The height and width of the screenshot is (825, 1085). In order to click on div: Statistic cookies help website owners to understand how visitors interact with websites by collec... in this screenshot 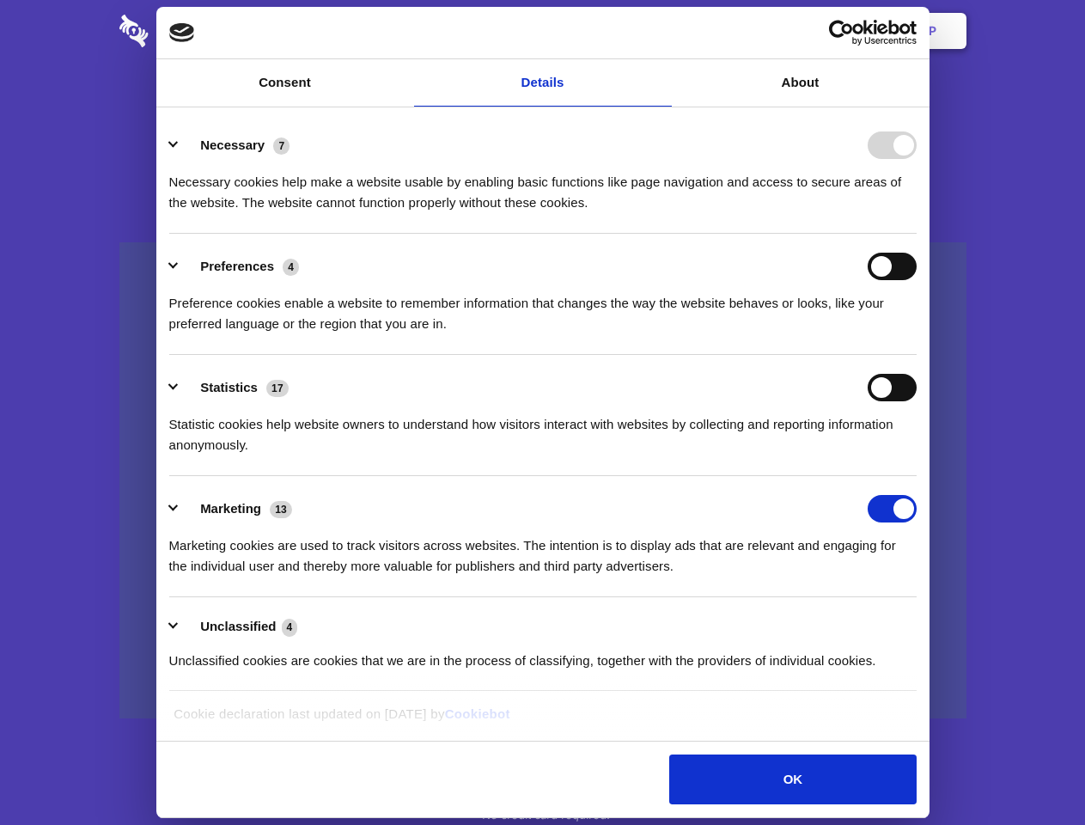, I will do `click(543, 428)`.